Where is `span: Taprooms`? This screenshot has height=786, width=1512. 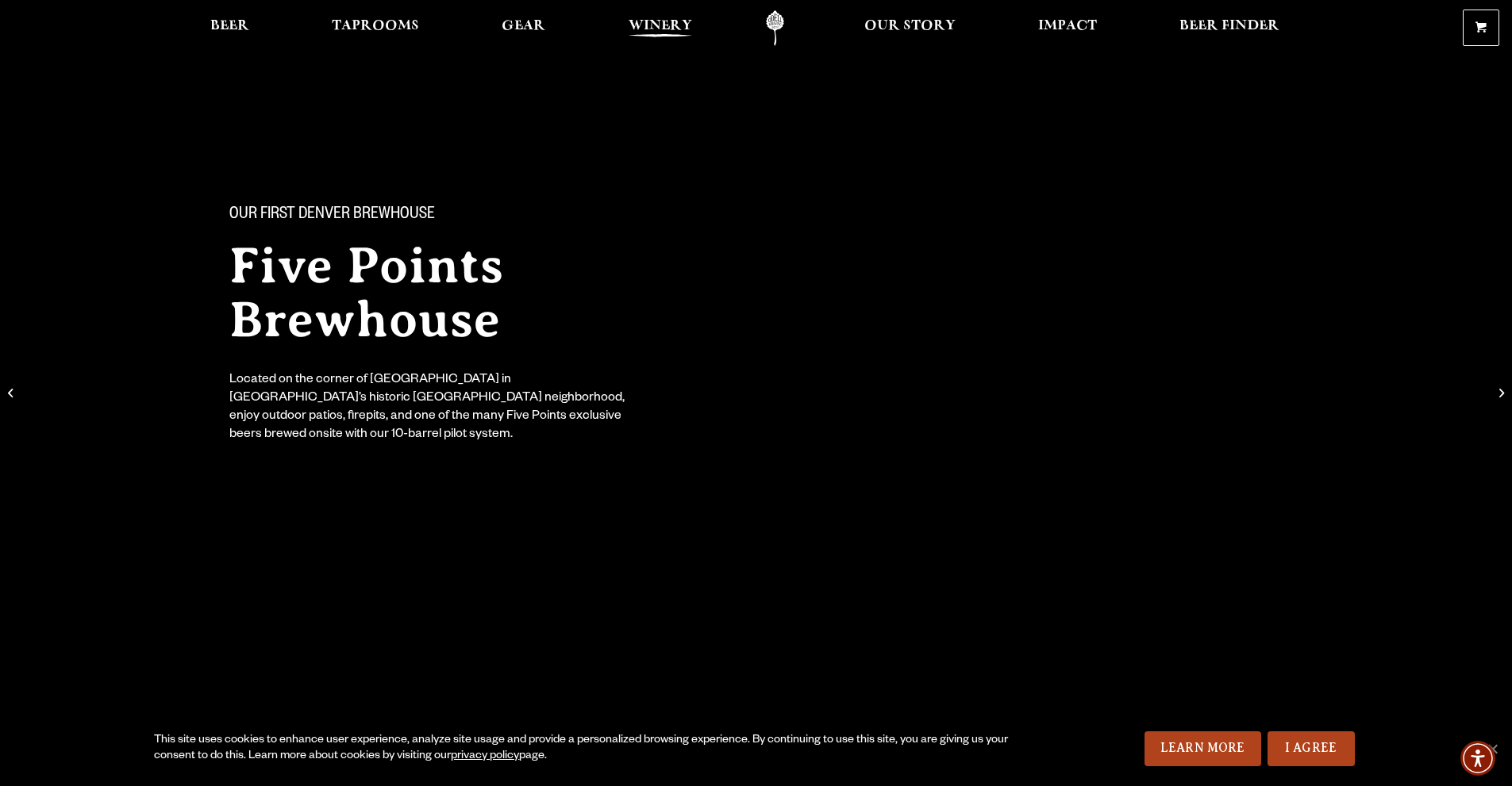
span: Taprooms is located at coordinates (375, 27).